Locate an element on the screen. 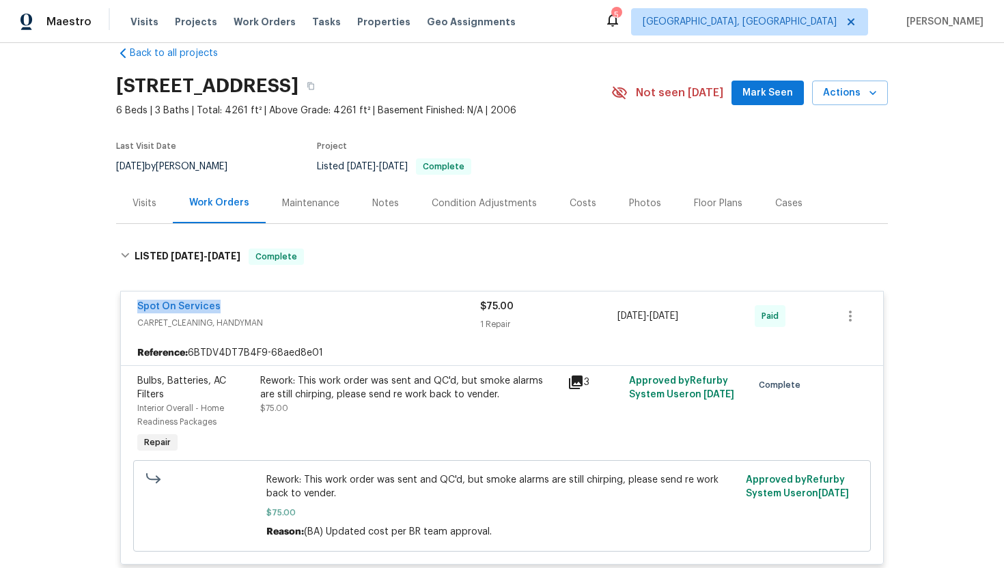 This screenshot has height=568, width=1004. div: Work Orders is located at coordinates (219, 203).